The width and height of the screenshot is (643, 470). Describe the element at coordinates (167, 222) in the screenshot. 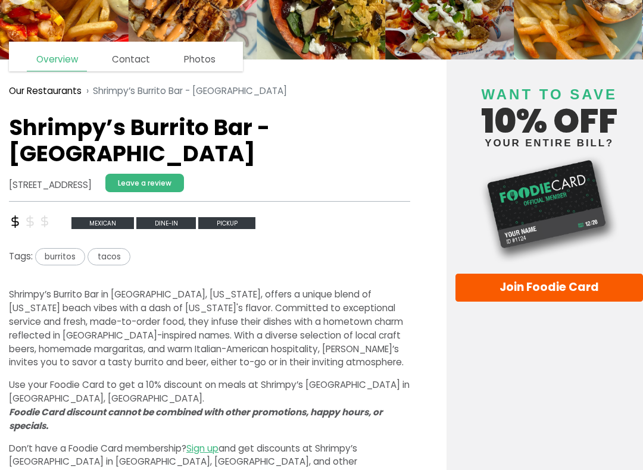

I see `a: Dine-in` at that location.